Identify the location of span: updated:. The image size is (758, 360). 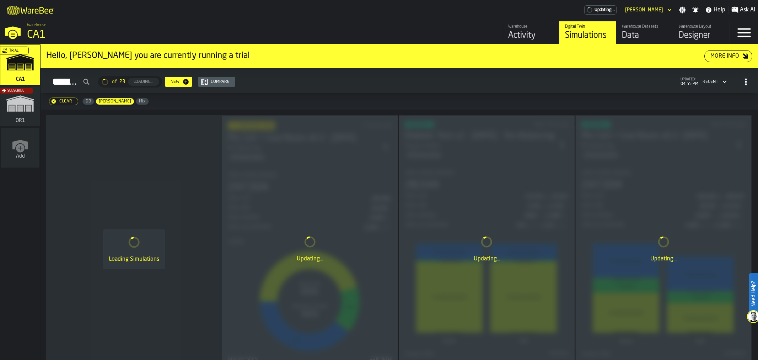
(689, 79).